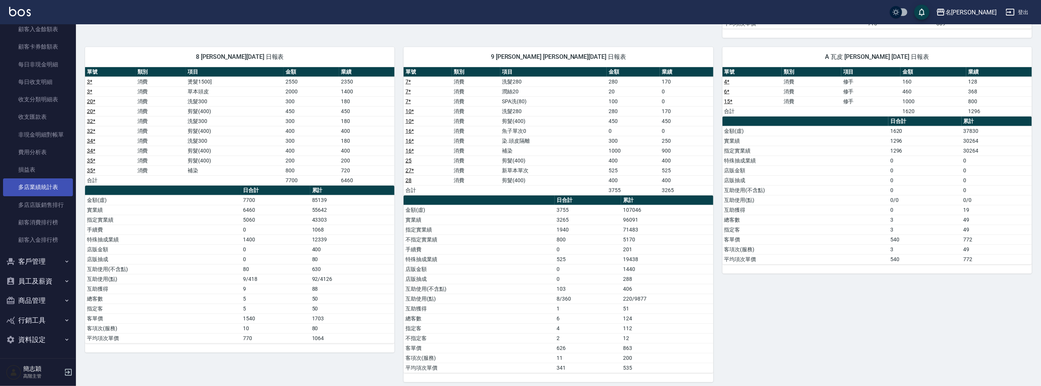 This screenshot has width=1041, height=386. Describe the element at coordinates (163, 230) in the screenshot. I see `td: 手續費` at that location.